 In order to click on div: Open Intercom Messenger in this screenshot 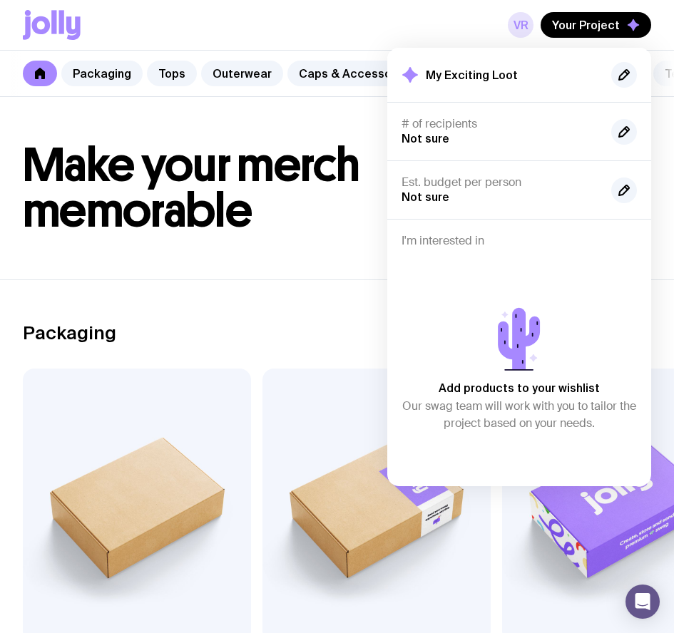, I will do `click(642, 602)`.